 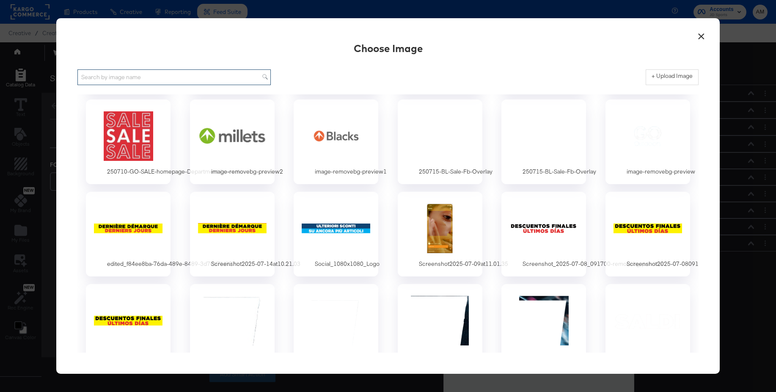 I want to click on button: + Upload Image, so click(x=672, y=77).